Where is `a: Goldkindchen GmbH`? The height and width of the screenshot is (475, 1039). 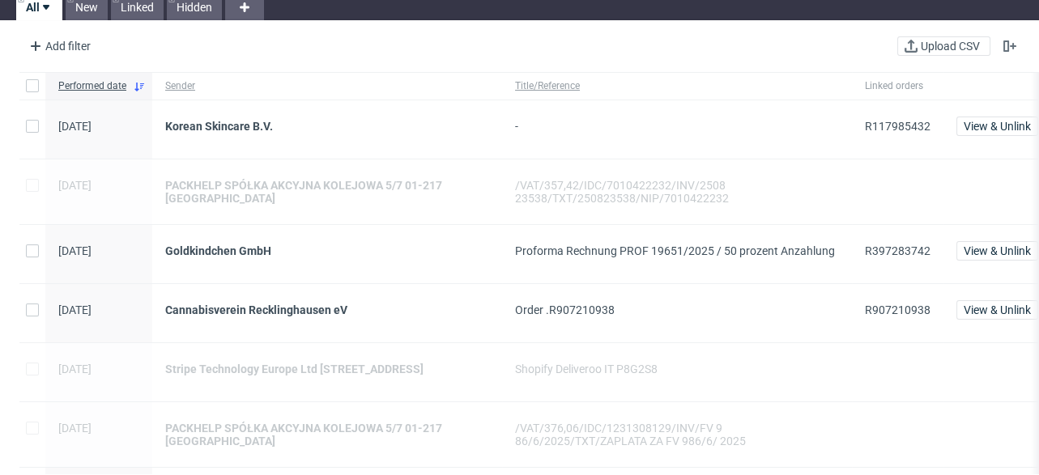
a: Goldkindchen GmbH is located at coordinates (327, 251).